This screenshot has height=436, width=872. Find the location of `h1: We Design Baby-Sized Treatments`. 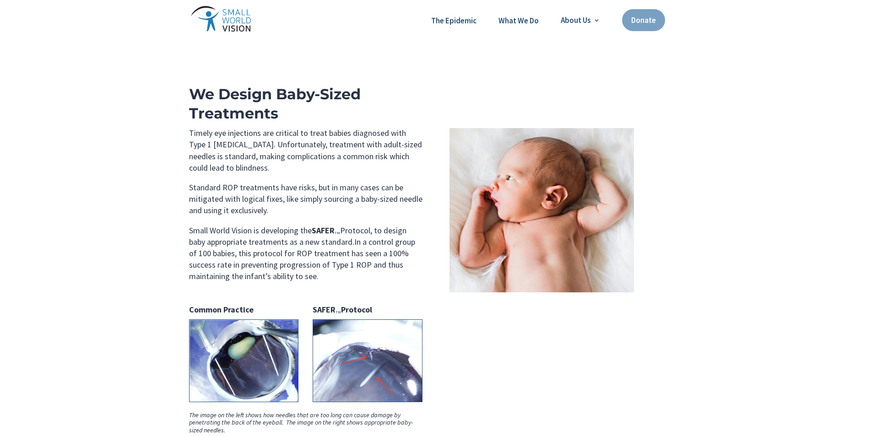

h1: We Design Baby-Sized Treatments is located at coordinates (306, 106).